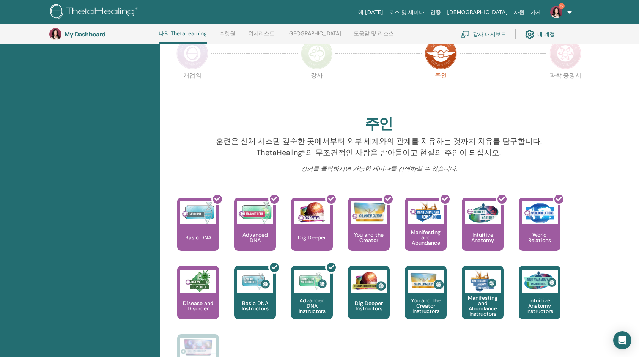 This screenshot has width=639, height=357. Describe the element at coordinates (425, 232) in the screenshot. I see `a: Manifesting and Abundance Manifesting and Abundance` at that location.